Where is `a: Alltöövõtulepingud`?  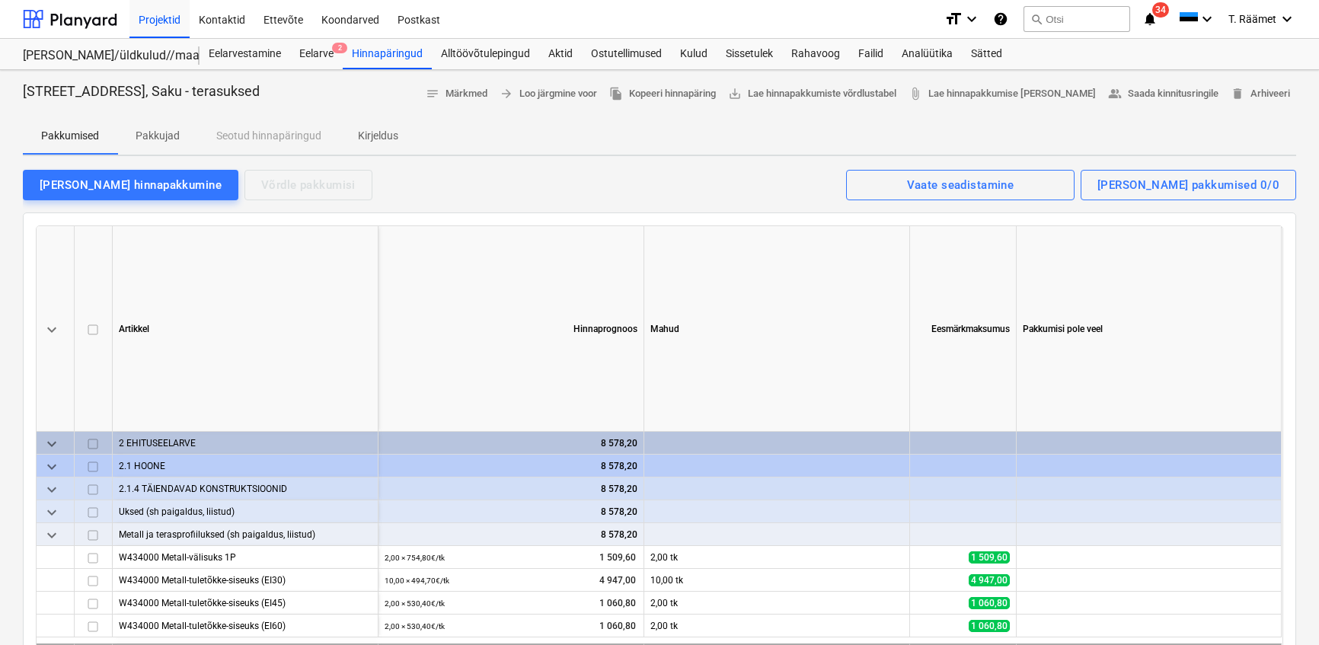
a: Alltöövõtulepingud is located at coordinates (485, 54).